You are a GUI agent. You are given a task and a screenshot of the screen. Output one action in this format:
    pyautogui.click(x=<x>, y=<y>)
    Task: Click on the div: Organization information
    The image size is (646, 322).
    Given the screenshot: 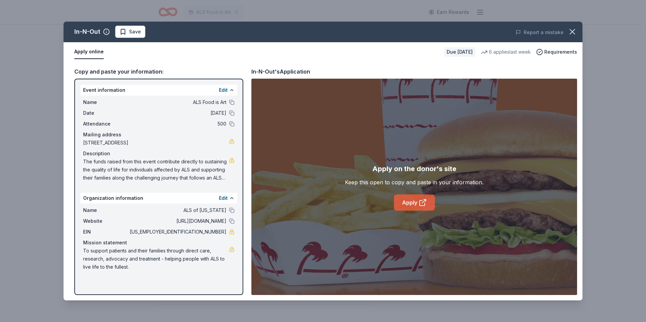 What is the action you would take?
    pyautogui.click(x=159, y=198)
    